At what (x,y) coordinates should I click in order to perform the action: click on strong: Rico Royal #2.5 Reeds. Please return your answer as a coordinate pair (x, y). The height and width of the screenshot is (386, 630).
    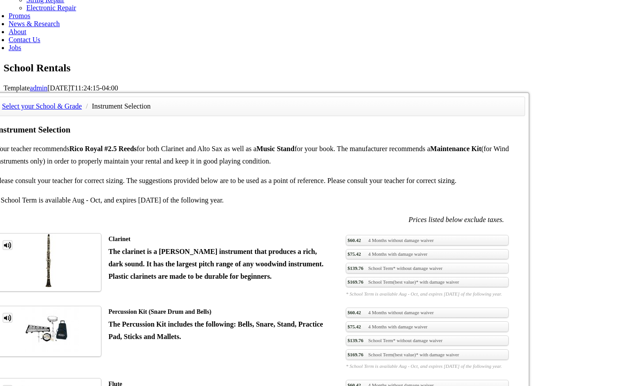
    Looking at the image, I should click on (103, 148).